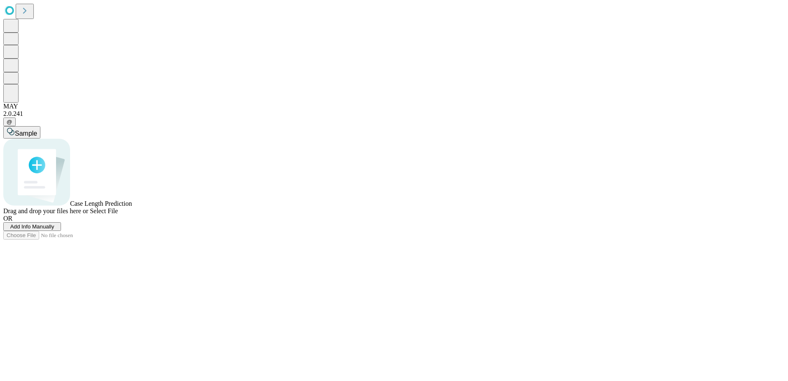 The image size is (788, 381). What do you see at coordinates (394, 106) in the screenshot?
I see `div: MAY` at bounding box center [394, 106].